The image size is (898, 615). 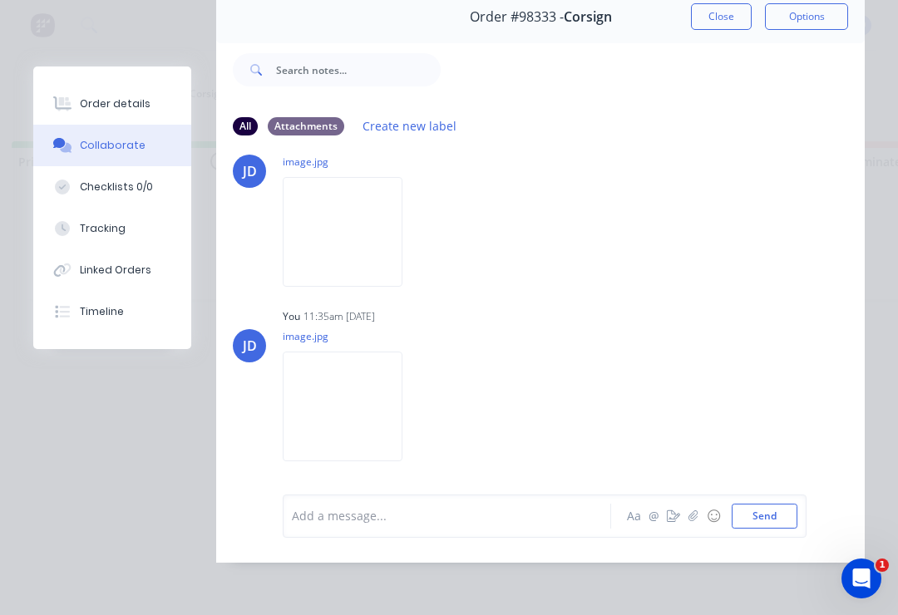 What do you see at coordinates (291, 317) in the screenshot?
I see `div: You` at bounding box center [291, 317].